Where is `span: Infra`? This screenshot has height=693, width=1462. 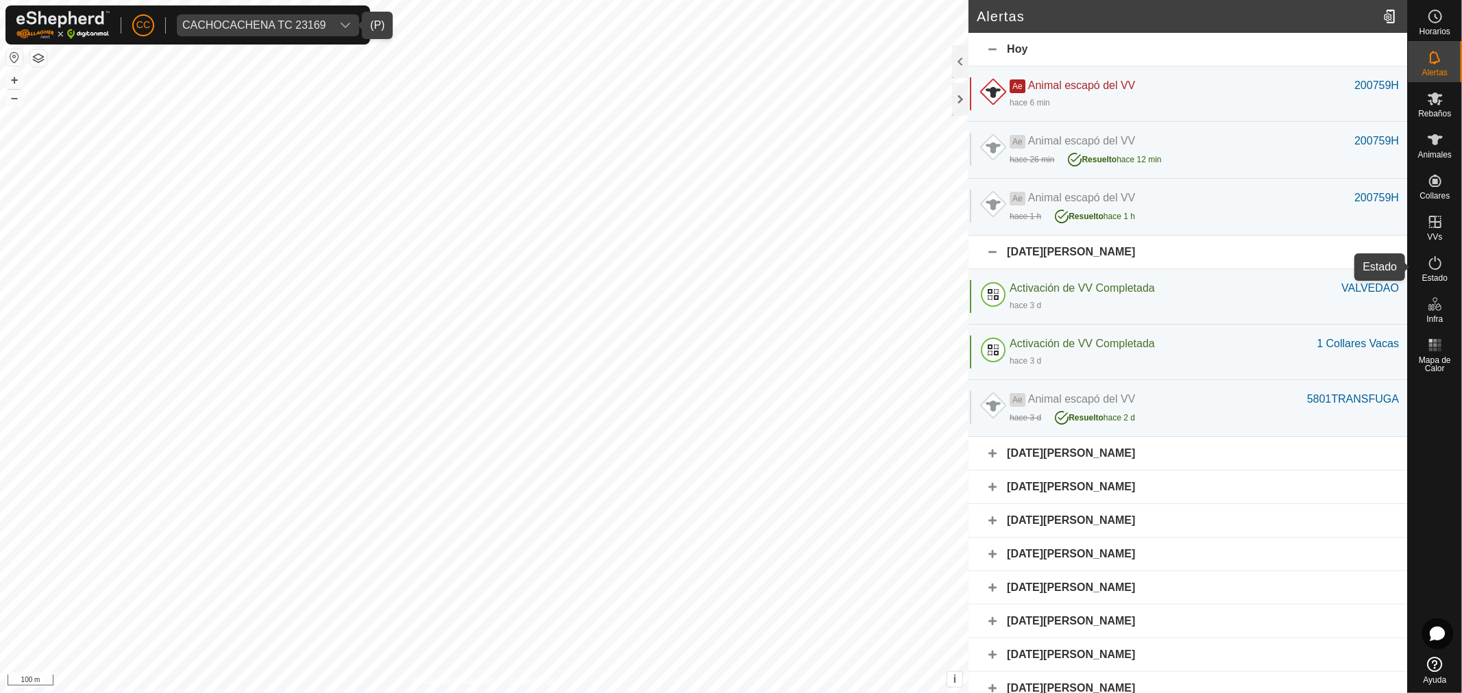 span: Infra is located at coordinates (1434, 319).